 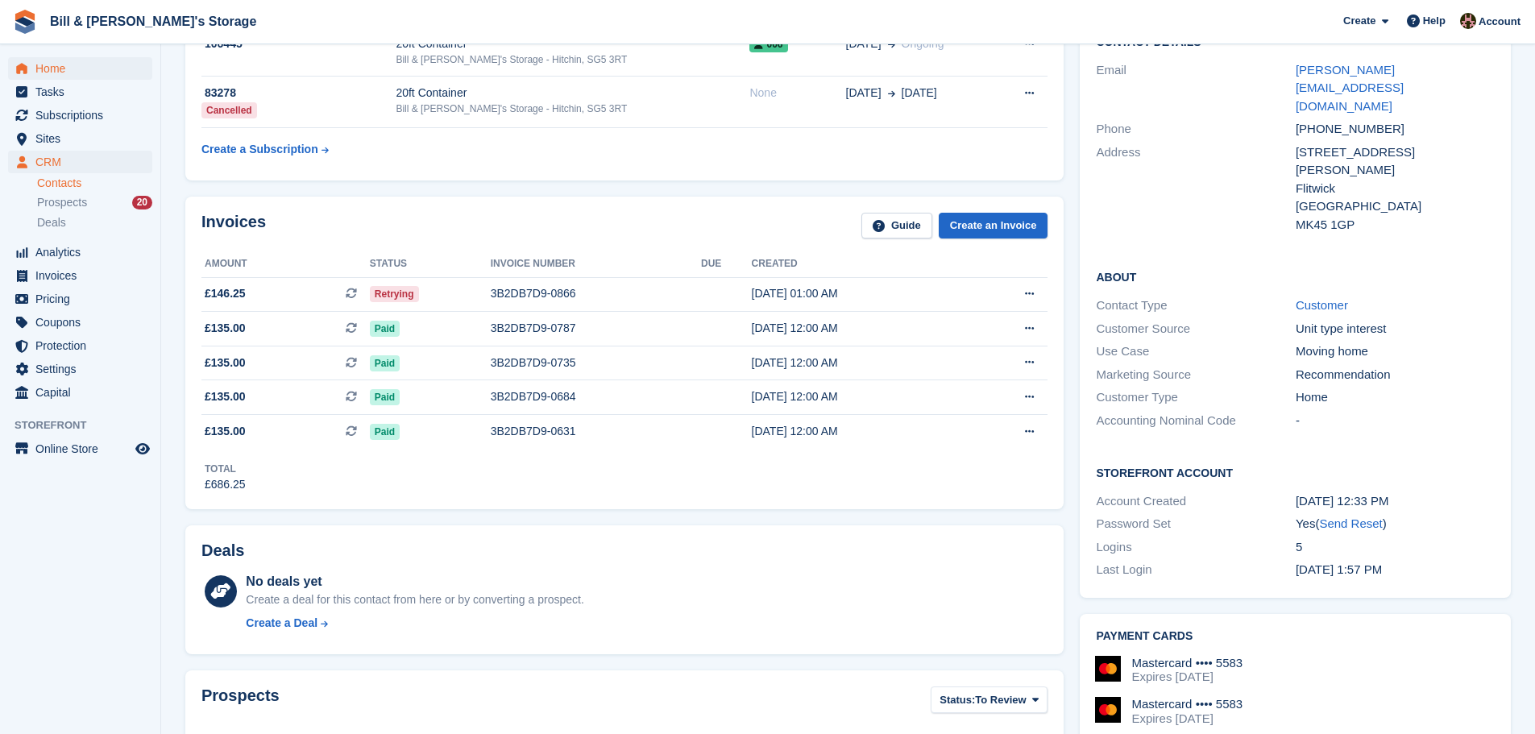 What do you see at coordinates (414, 623) in the screenshot?
I see `a: Create a Deal` at bounding box center [414, 623].